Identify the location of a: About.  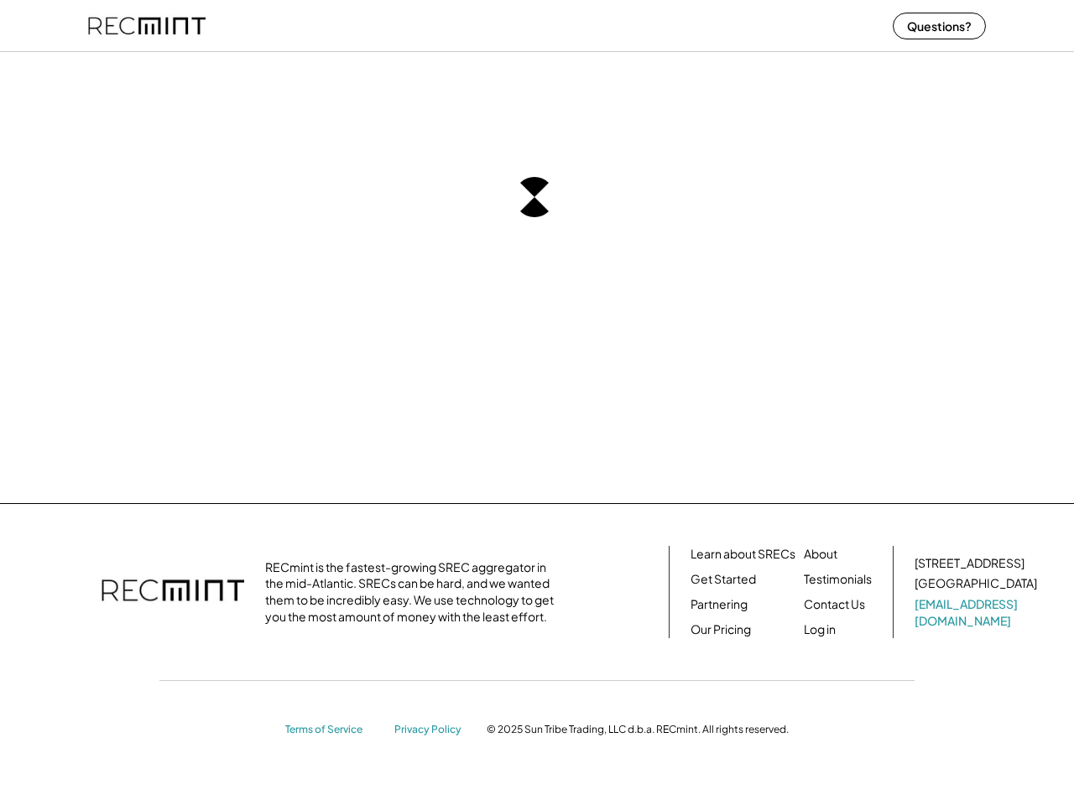
(821, 555).